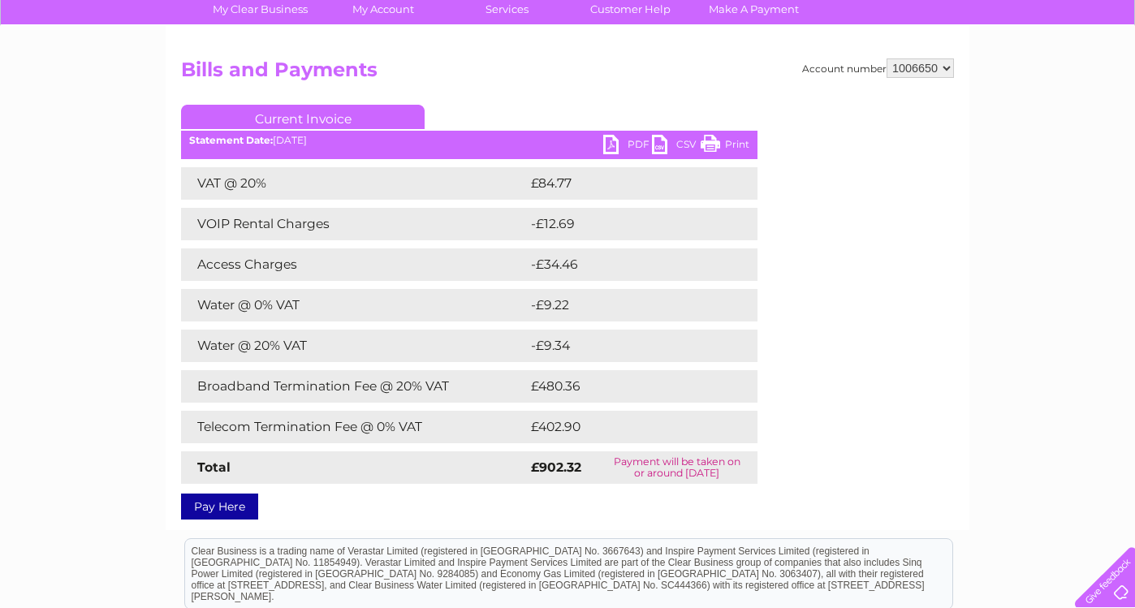 The width and height of the screenshot is (1135, 608). I want to click on td: -£9.22, so click(625, 305).